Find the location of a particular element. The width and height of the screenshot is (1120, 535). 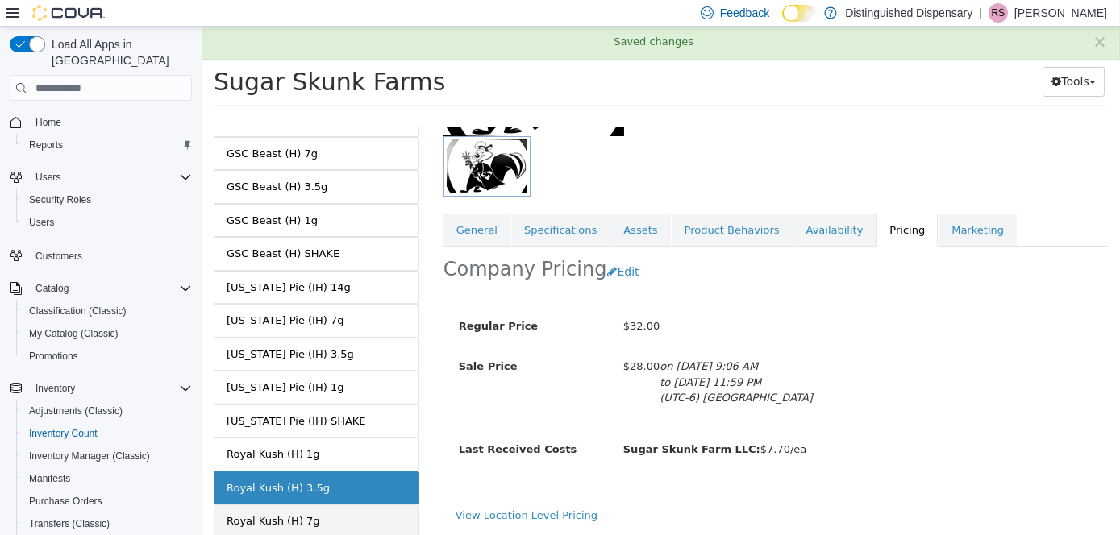

div: GSC Beast (H) SHAKE is located at coordinates (81, 227).